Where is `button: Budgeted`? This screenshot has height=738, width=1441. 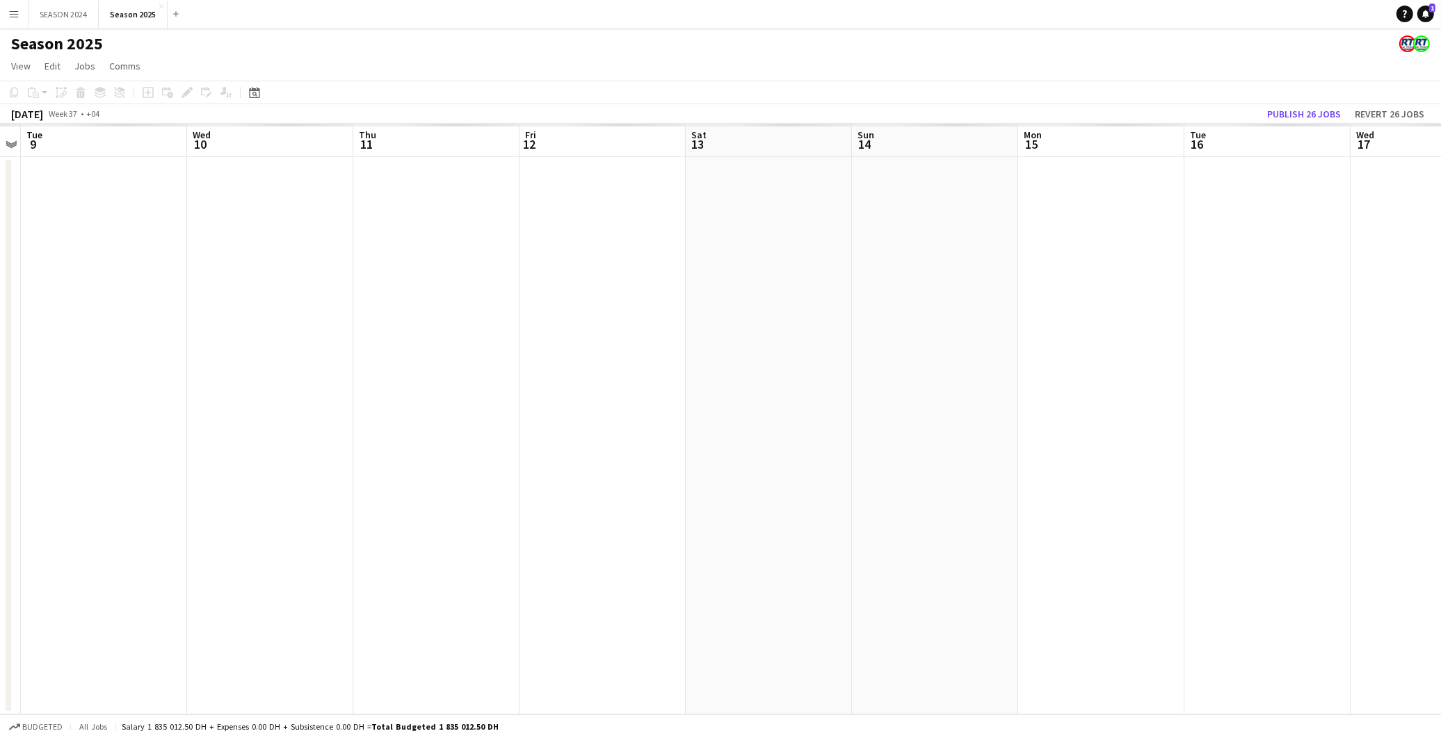 button: Budgeted is located at coordinates (35, 727).